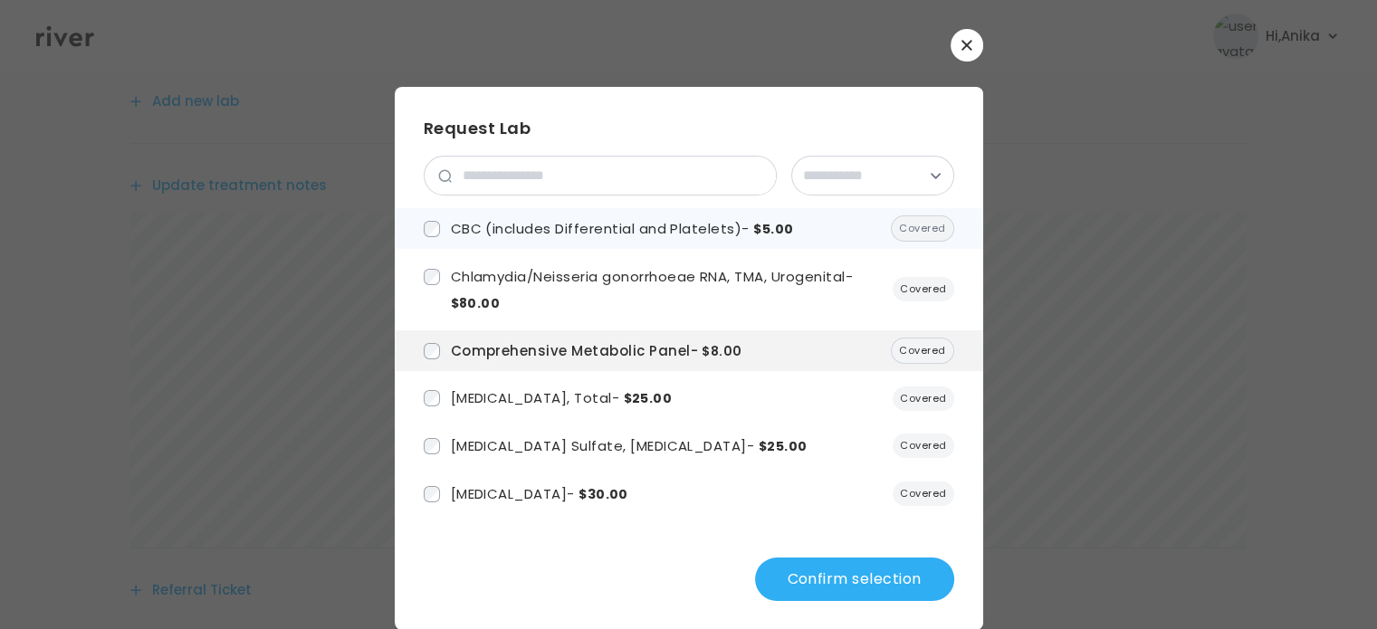 Image resolution: width=1377 pixels, height=629 pixels. Describe the element at coordinates (432, 277) in the screenshot. I see `input: dd7ae634-6980-41d6-8bd9-33571f4dafea` at that location.